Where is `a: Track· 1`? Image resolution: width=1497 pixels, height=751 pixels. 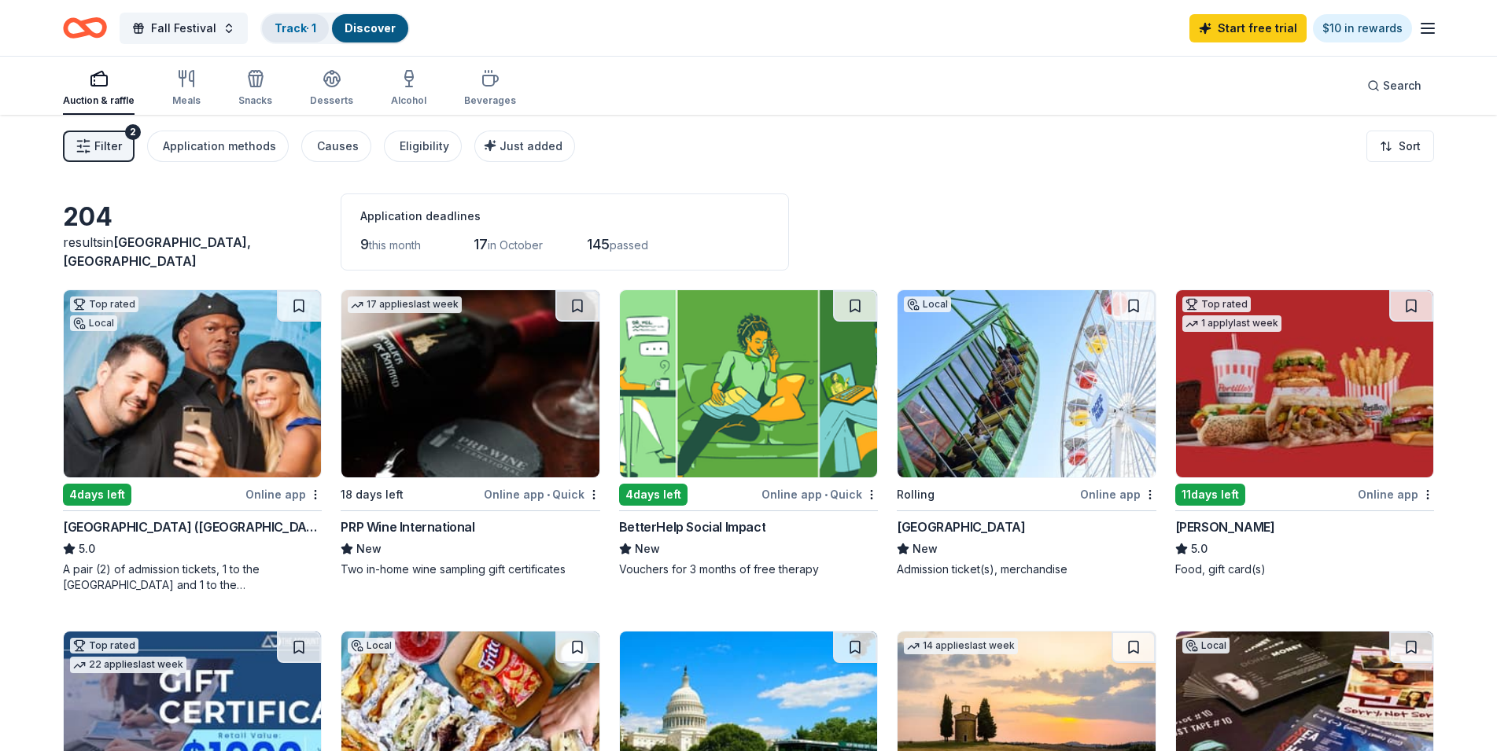
a: Track· 1 is located at coordinates (295, 28).